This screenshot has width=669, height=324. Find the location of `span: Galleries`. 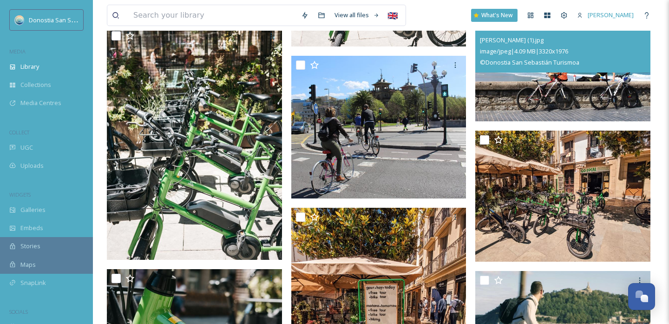

span: Galleries is located at coordinates (33, 210).